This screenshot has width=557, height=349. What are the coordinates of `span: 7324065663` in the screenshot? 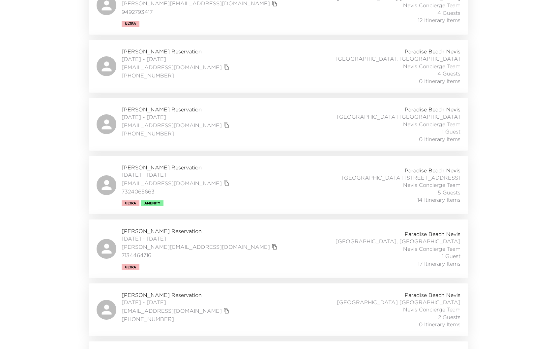 It's located at (176, 192).